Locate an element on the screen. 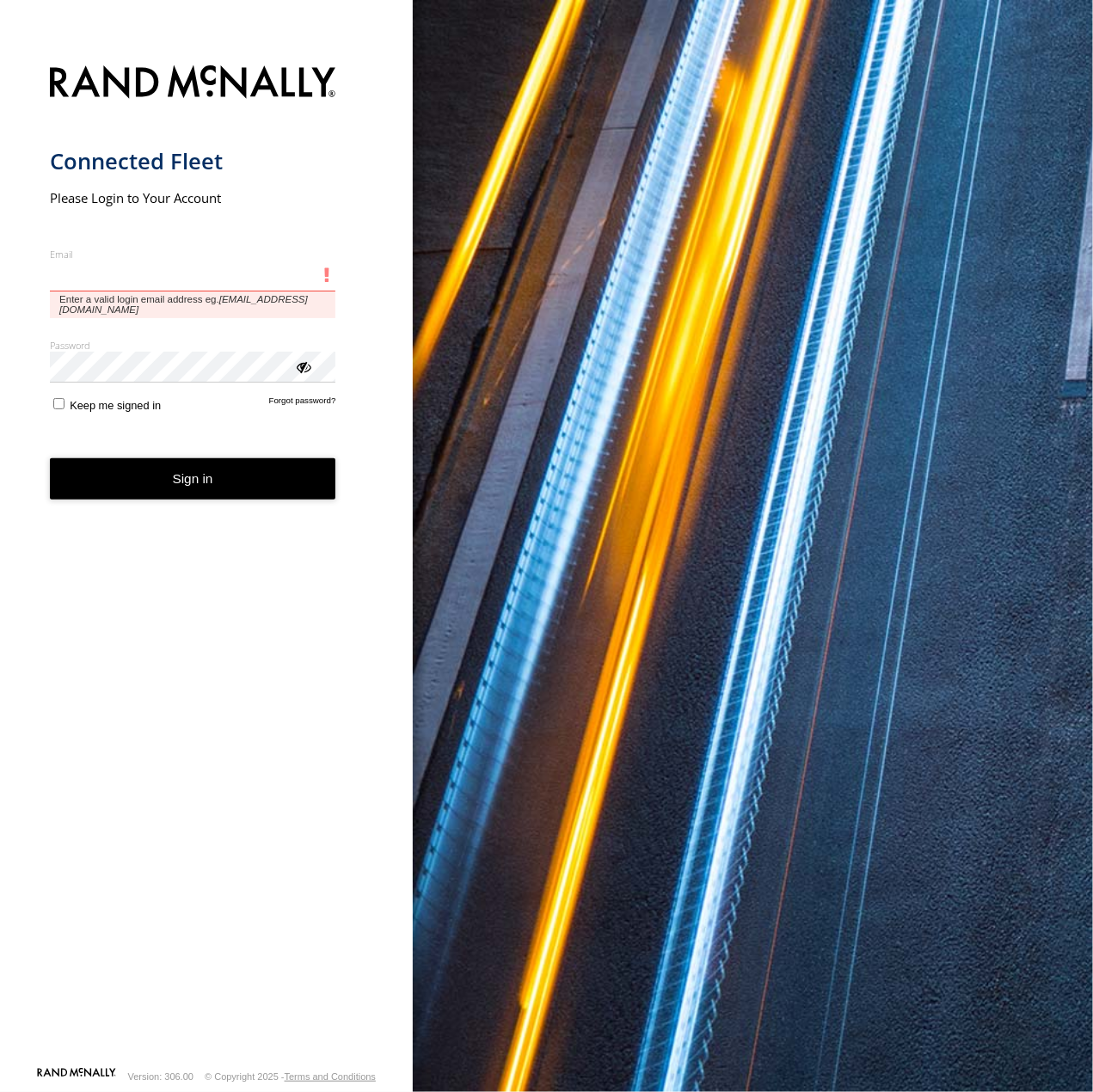 This screenshot has height=1092, width=1093. a: Visit our Website is located at coordinates (77, 1076).